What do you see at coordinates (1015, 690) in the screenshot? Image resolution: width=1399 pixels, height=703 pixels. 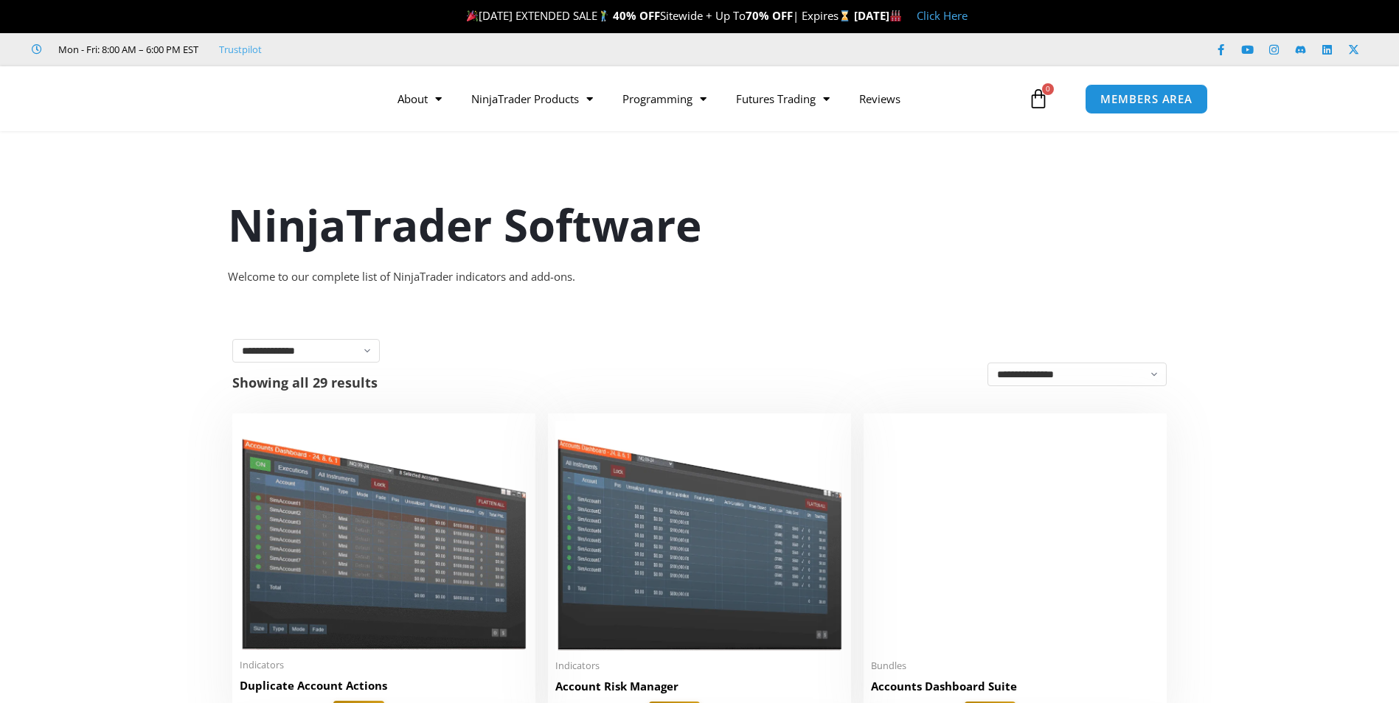 I see `a: Accounts Dashboard Suite` at bounding box center [1015, 690].